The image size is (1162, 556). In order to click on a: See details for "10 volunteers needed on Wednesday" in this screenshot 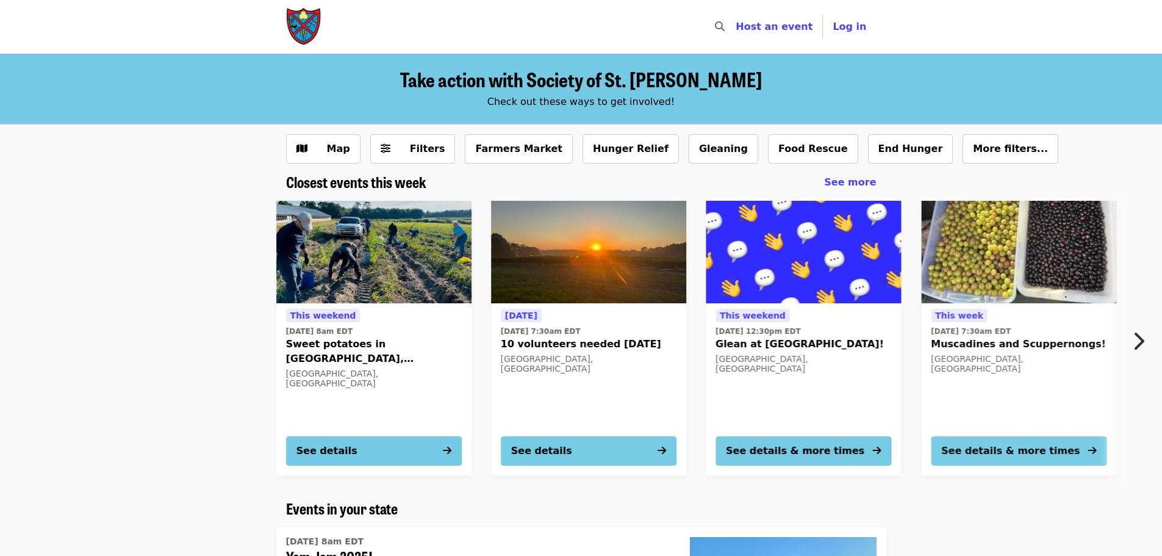, I will do `click(589, 338)`.